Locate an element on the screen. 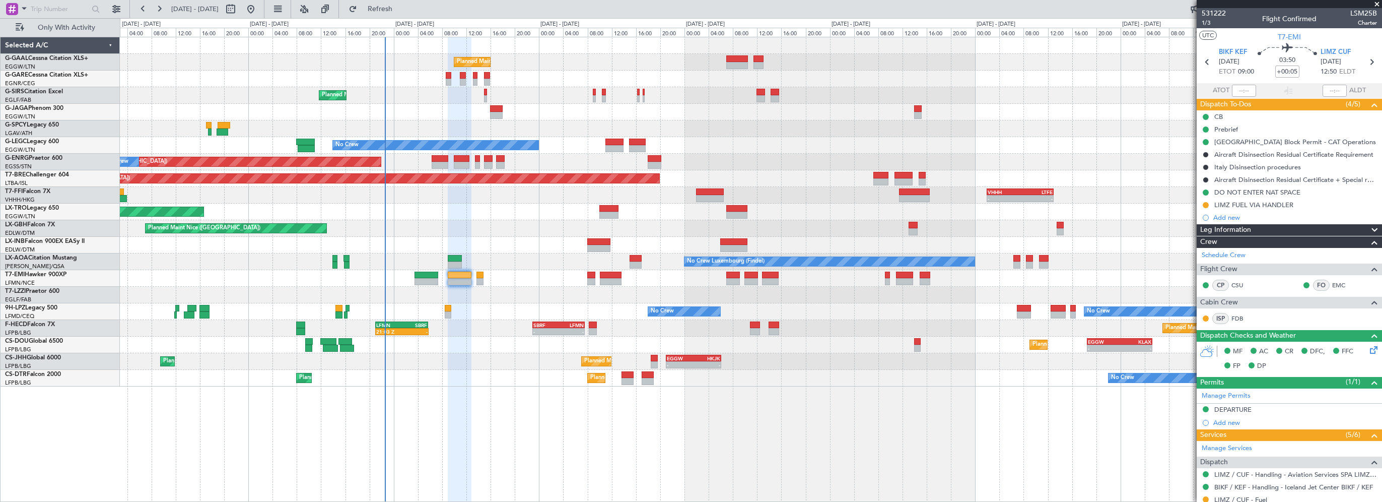 Image resolution: width=1382 pixels, height=502 pixels. a: G-GAALCessna Citation XLS+ is located at coordinates (46, 58).